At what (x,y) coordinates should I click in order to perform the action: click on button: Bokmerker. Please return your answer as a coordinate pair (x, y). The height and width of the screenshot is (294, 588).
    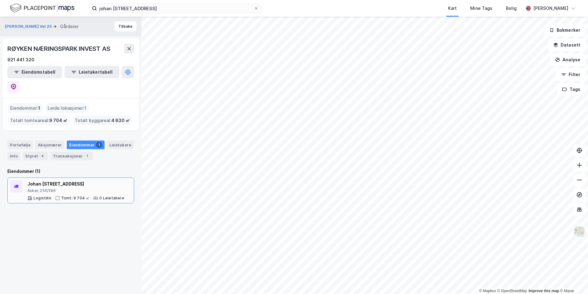
    Looking at the image, I should click on (565, 30).